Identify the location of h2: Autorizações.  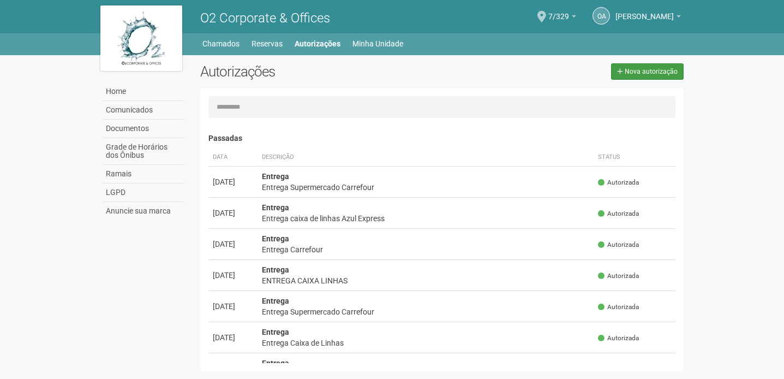
(317, 71).